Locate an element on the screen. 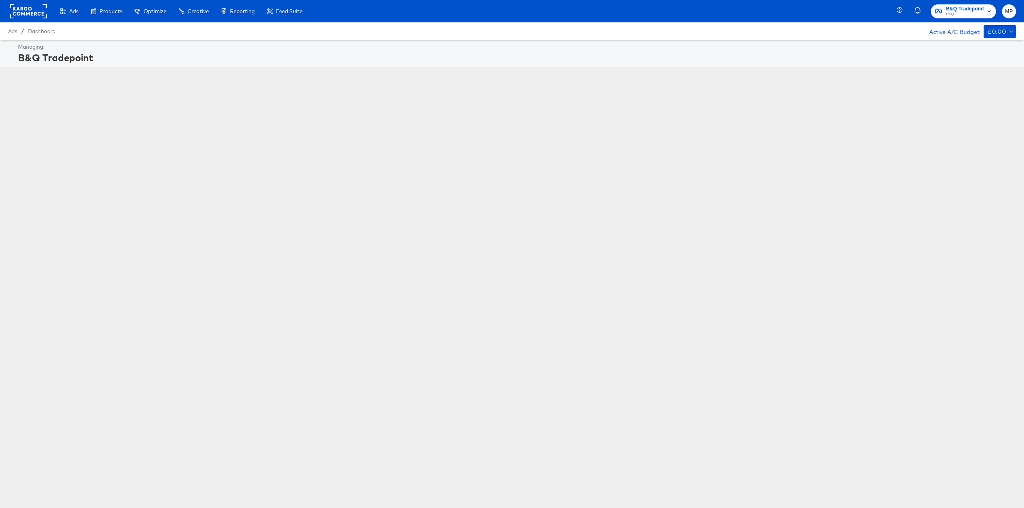  a: Dashboard is located at coordinates (42, 31).